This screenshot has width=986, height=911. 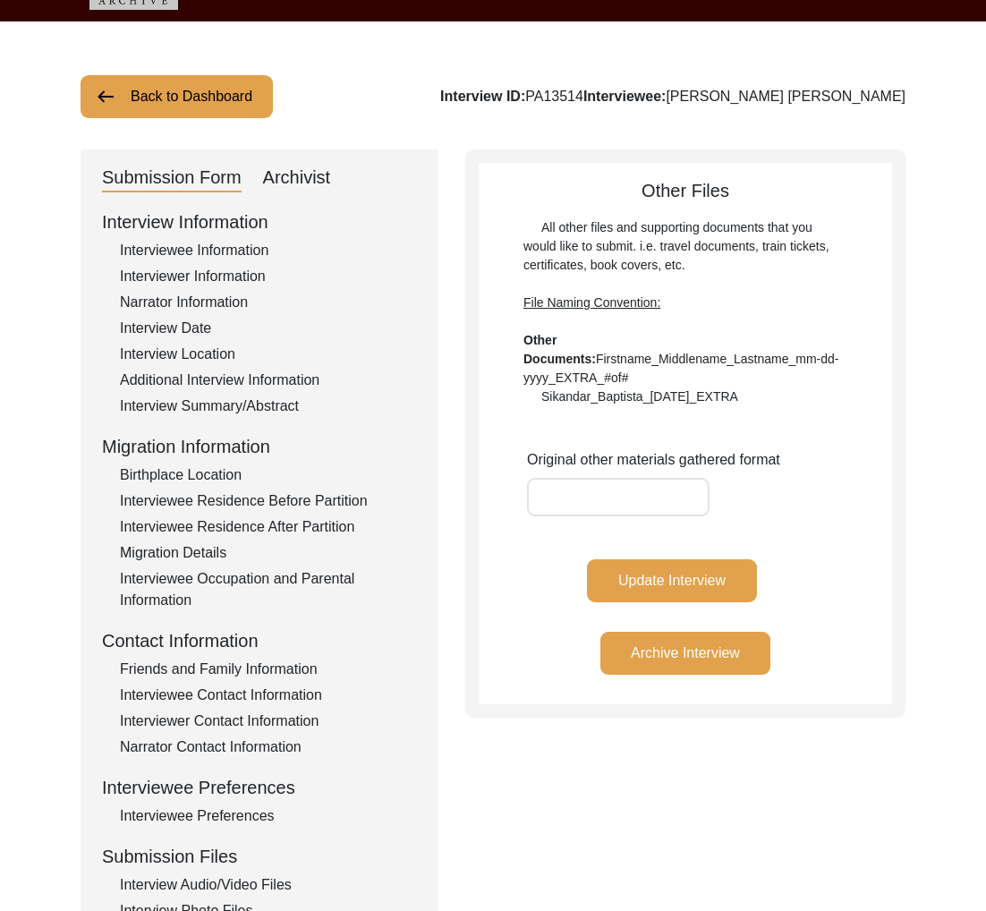 I want to click on div: Interview Information, so click(x=260, y=222).